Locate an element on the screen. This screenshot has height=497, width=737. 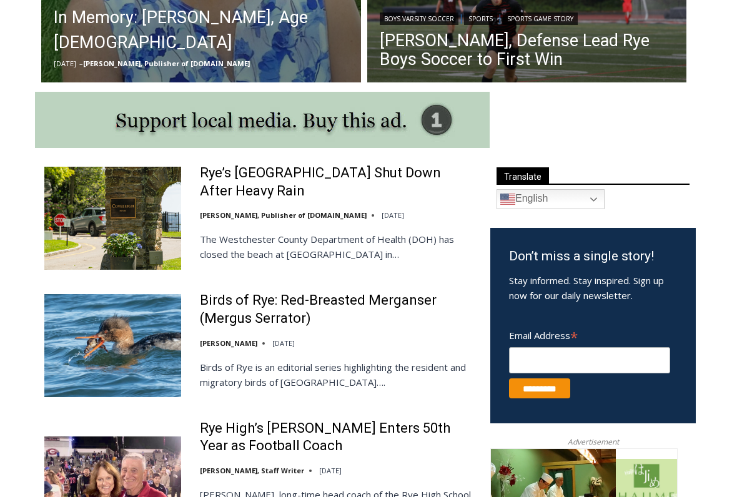
img: support local media, buy this ad is located at coordinates (262, 120).